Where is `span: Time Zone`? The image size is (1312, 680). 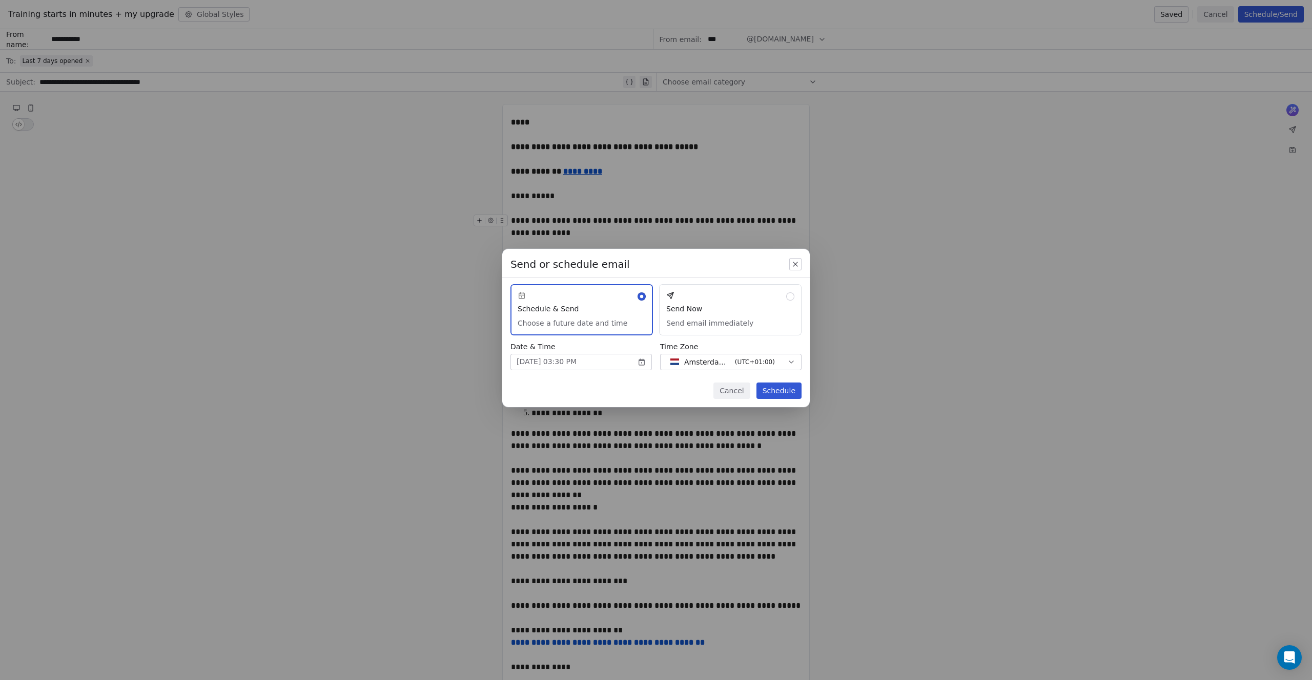
span: Time Zone is located at coordinates (731, 347).